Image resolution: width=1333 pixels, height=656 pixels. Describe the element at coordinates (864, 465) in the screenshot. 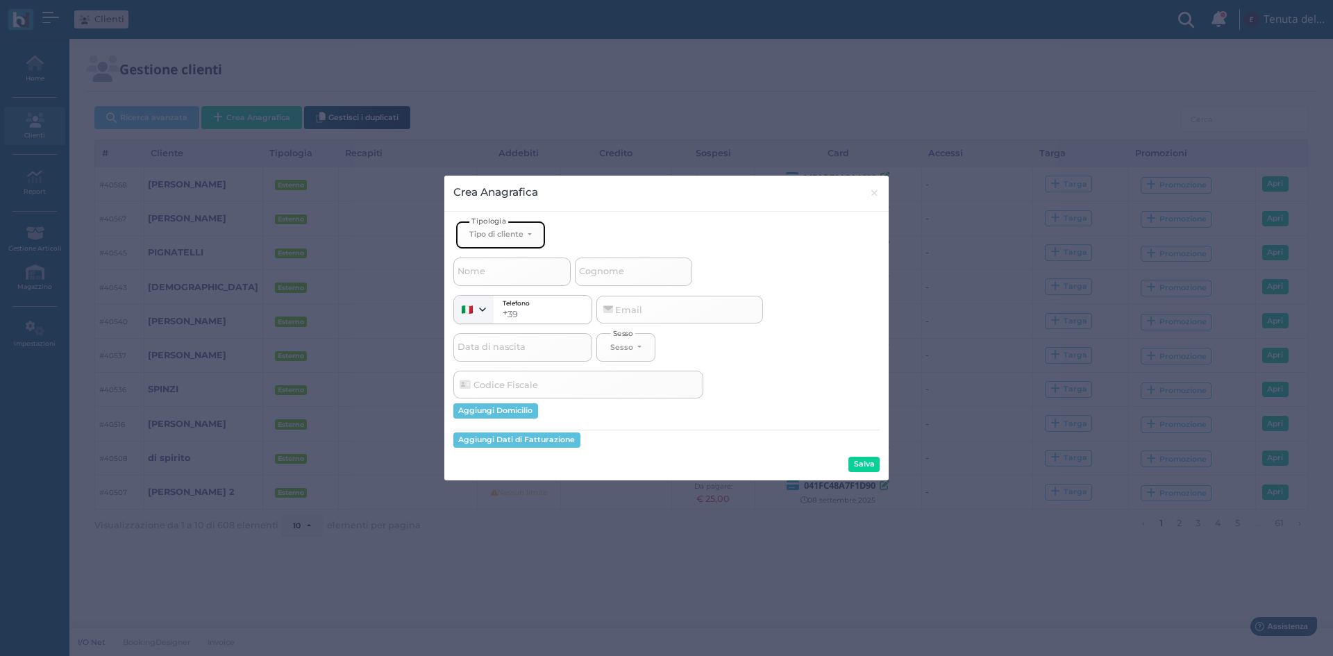

I see `button: Salva` at that location.